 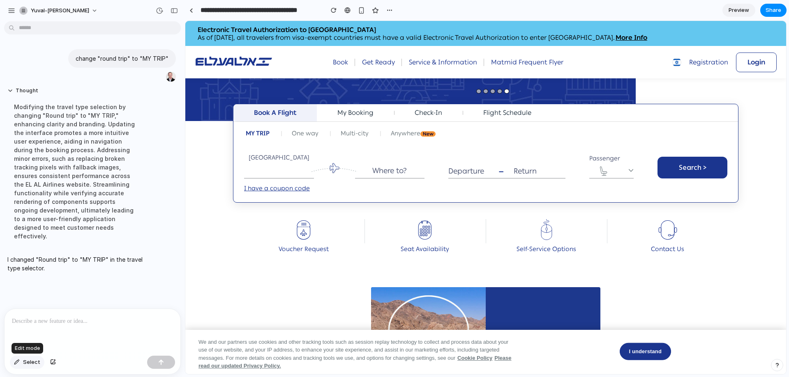 What do you see at coordinates (72, 113) in the screenshot?
I see `a: MY TRIP` at bounding box center [72, 113].